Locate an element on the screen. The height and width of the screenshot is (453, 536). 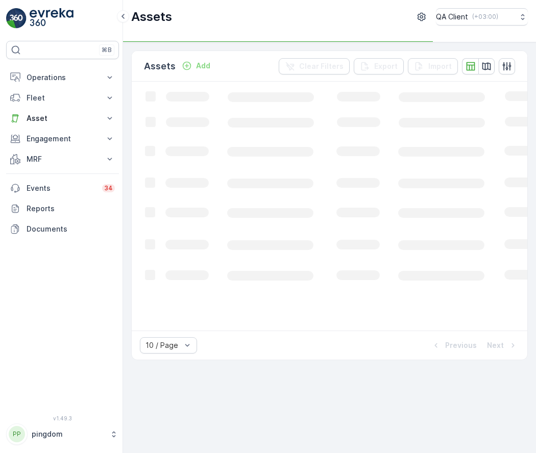
p: Operations is located at coordinates (62, 78).